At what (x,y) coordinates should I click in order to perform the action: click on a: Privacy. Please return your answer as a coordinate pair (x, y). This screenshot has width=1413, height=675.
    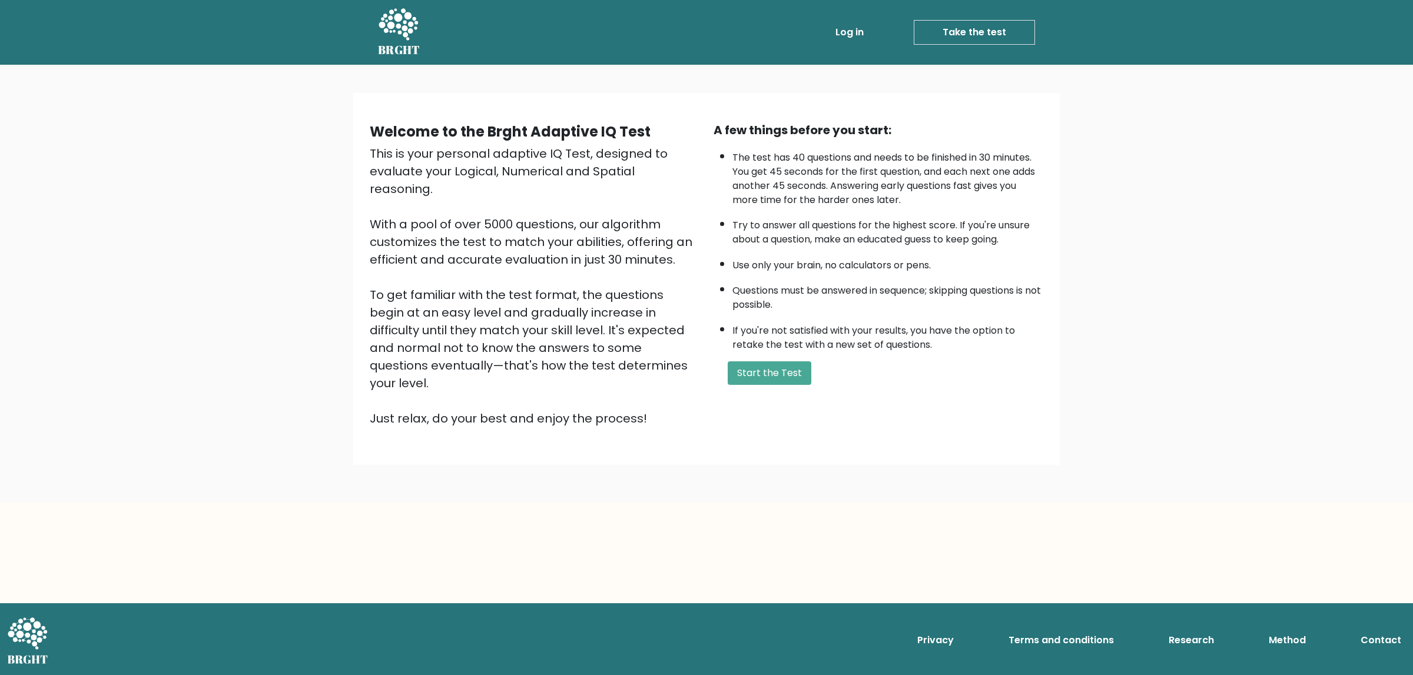
    Looking at the image, I should click on (936, 641).